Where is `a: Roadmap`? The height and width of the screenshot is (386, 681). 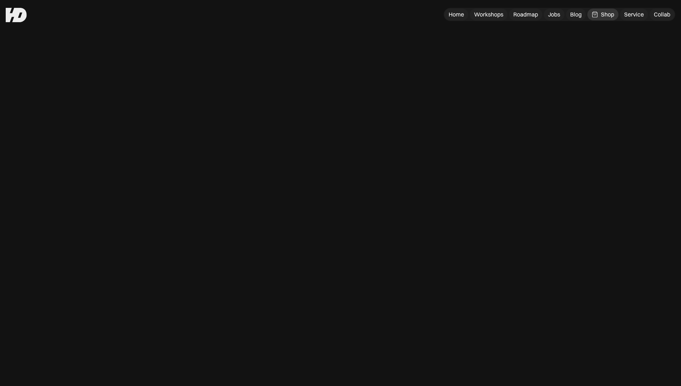 a: Roadmap is located at coordinates (526, 14).